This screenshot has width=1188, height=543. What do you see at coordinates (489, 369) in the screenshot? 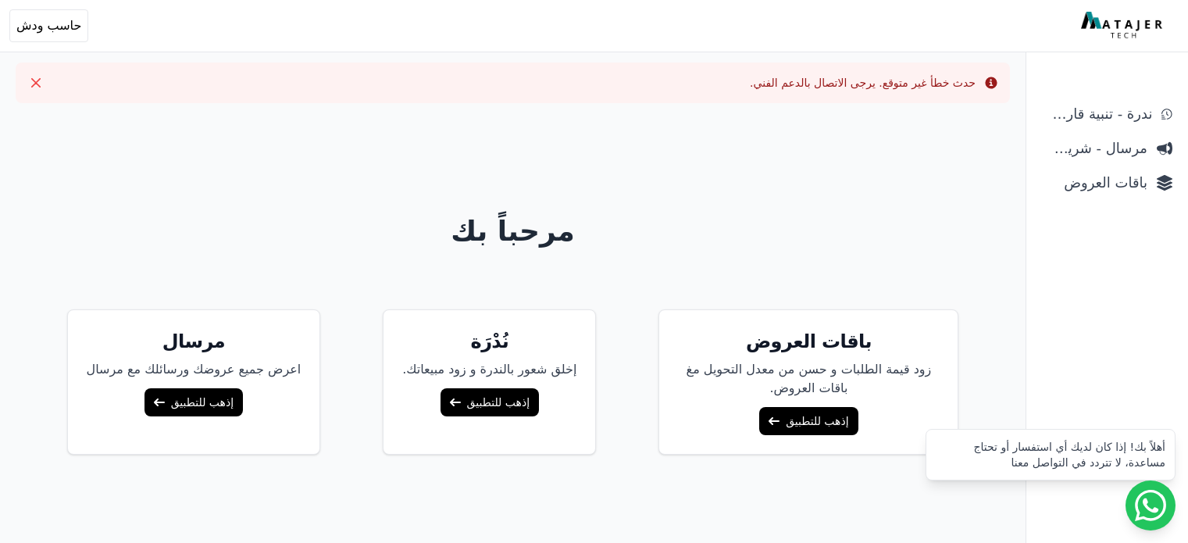
I see `p: إخلق شعور بالندرة و زود مبيعاتك.` at bounding box center [489, 369].